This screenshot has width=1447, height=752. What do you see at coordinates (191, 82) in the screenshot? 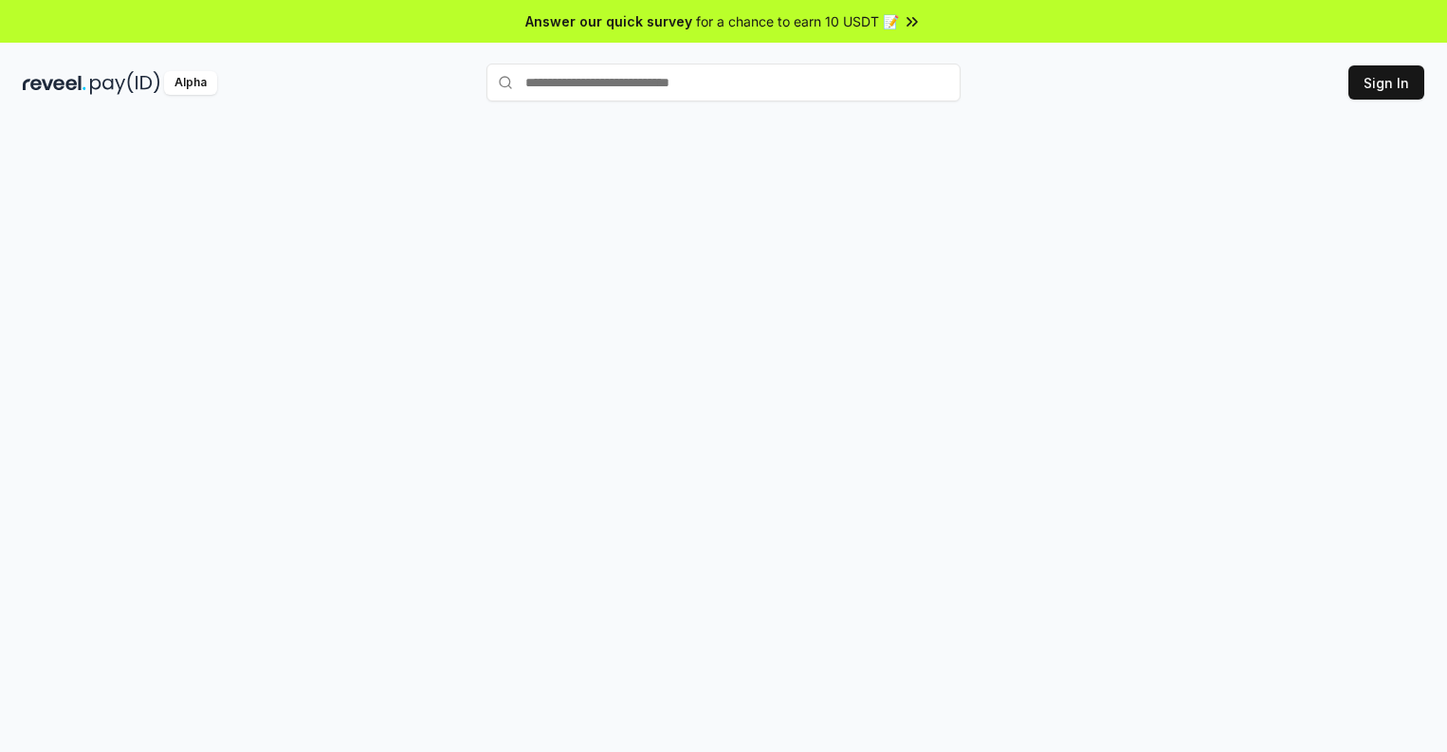
I see `div: Alpha` at bounding box center [191, 82].